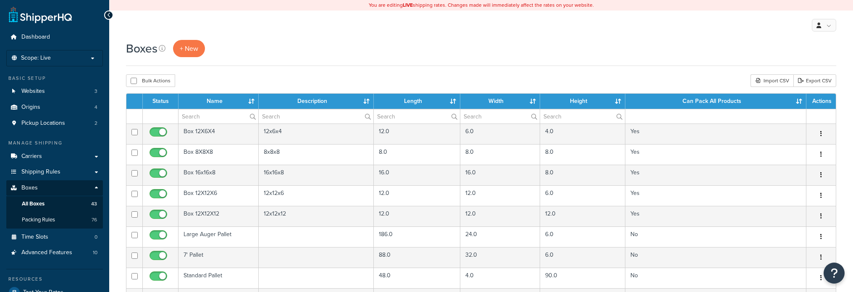 The width and height of the screenshot is (853, 292). What do you see at coordinates (218, 277) in the screenshot?
I see `td: Standard Pallet` at bounding box center [218, 277].